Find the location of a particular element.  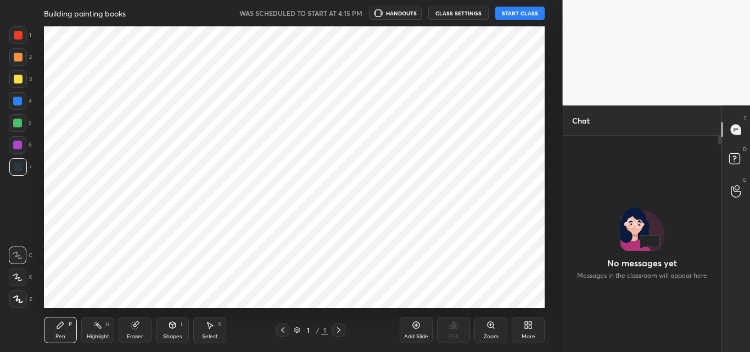

p: Chat is located at coordinates (581, 120).